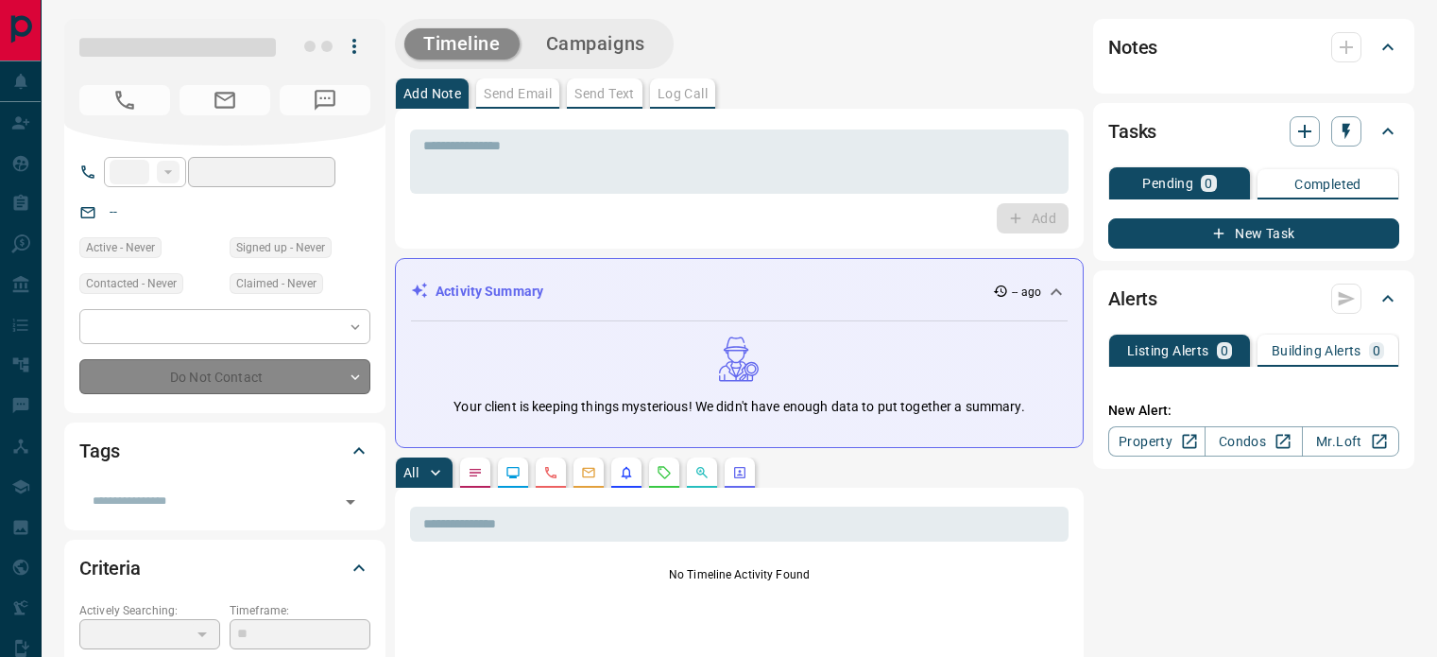  What do you see at coordinates (739, 575) in the screenshot?
I see `p: No Timeline Activity Found` at bounding box center [739, 575].